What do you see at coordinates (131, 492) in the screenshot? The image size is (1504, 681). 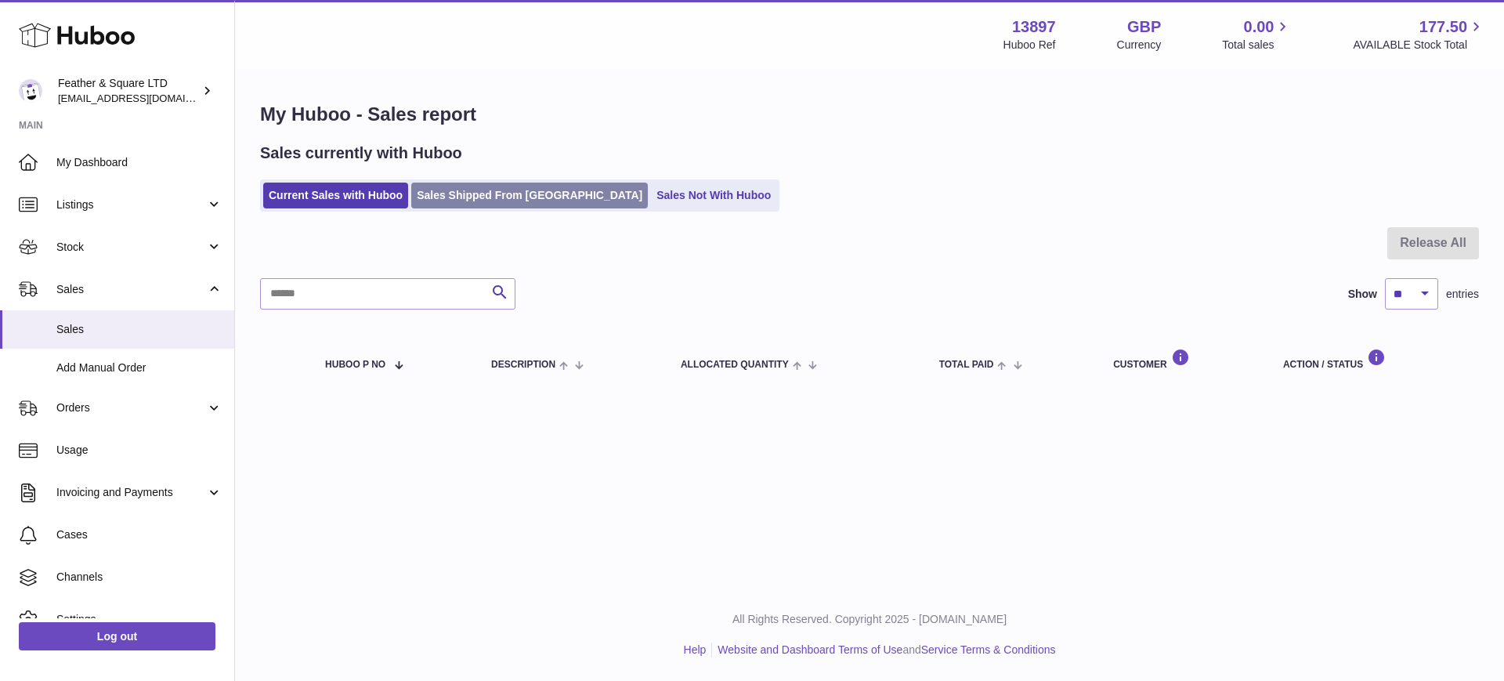 I see `span: Invoicing and Payments` at bounding box center [131, 492].